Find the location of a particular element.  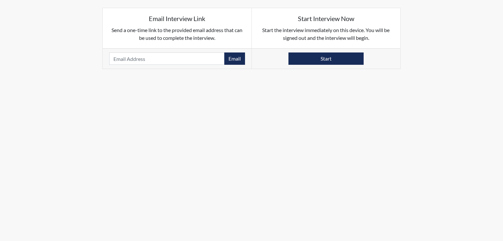

h5: Start Interview Now is located at coordinates (326, 18).